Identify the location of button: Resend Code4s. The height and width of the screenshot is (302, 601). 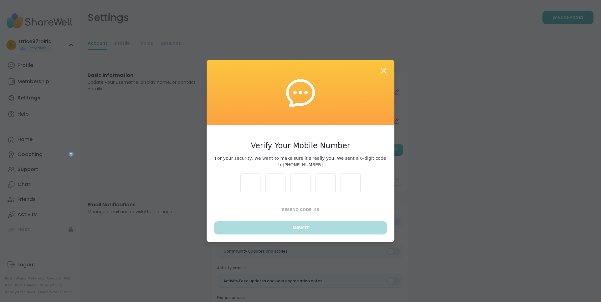
(300, 210).